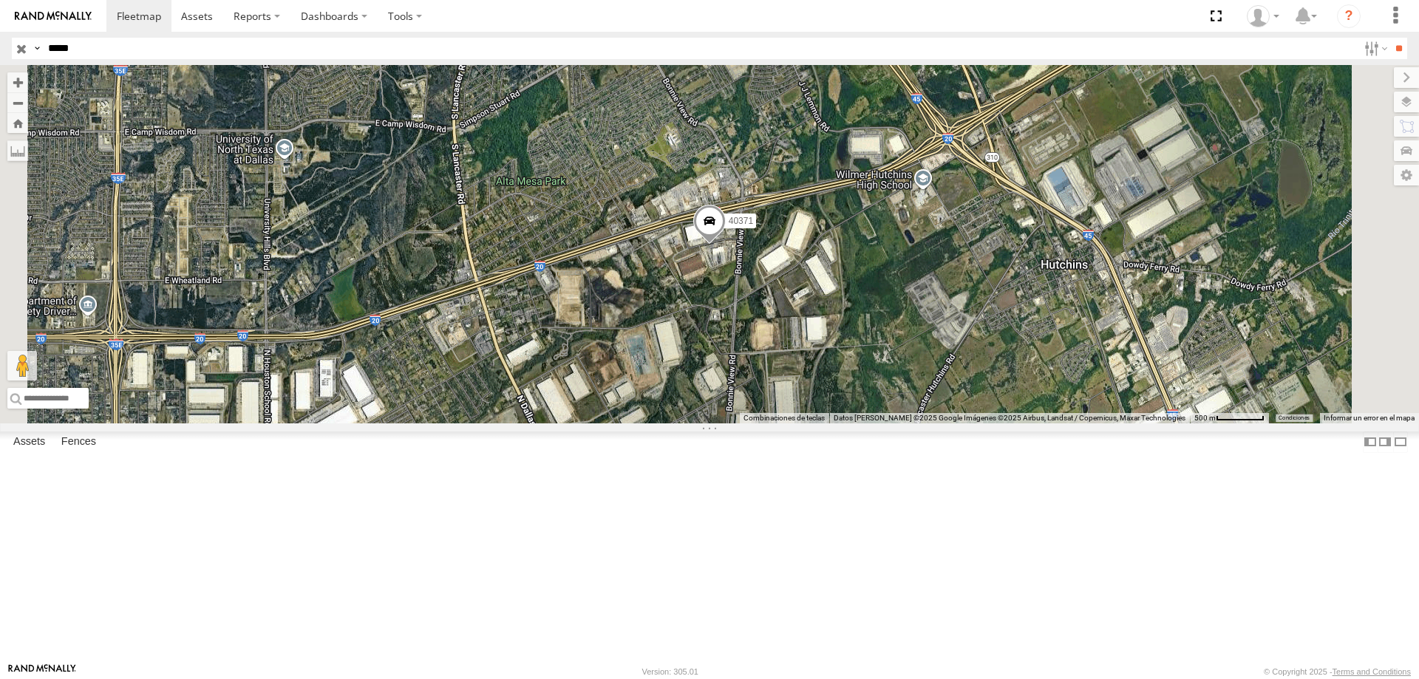 The height and width of the screenshot is (679, 1419). I want to click on label: Measure, so click(18, 151).